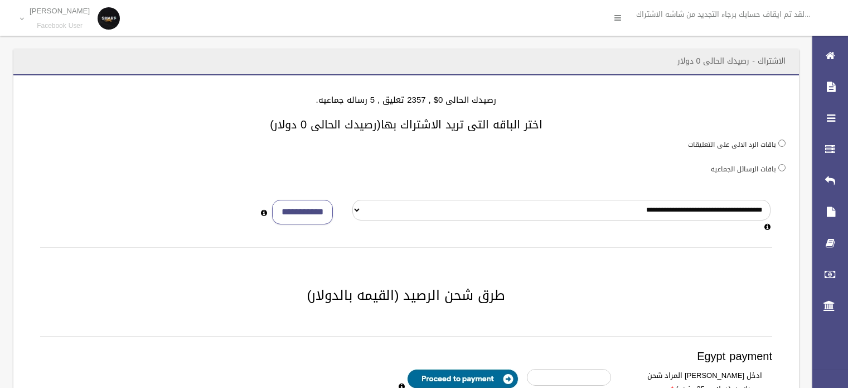 The image size is (848, 388). I want to click on h2: طرق شحن الرصيد (القيمه بالدولار), so click(406, 295).